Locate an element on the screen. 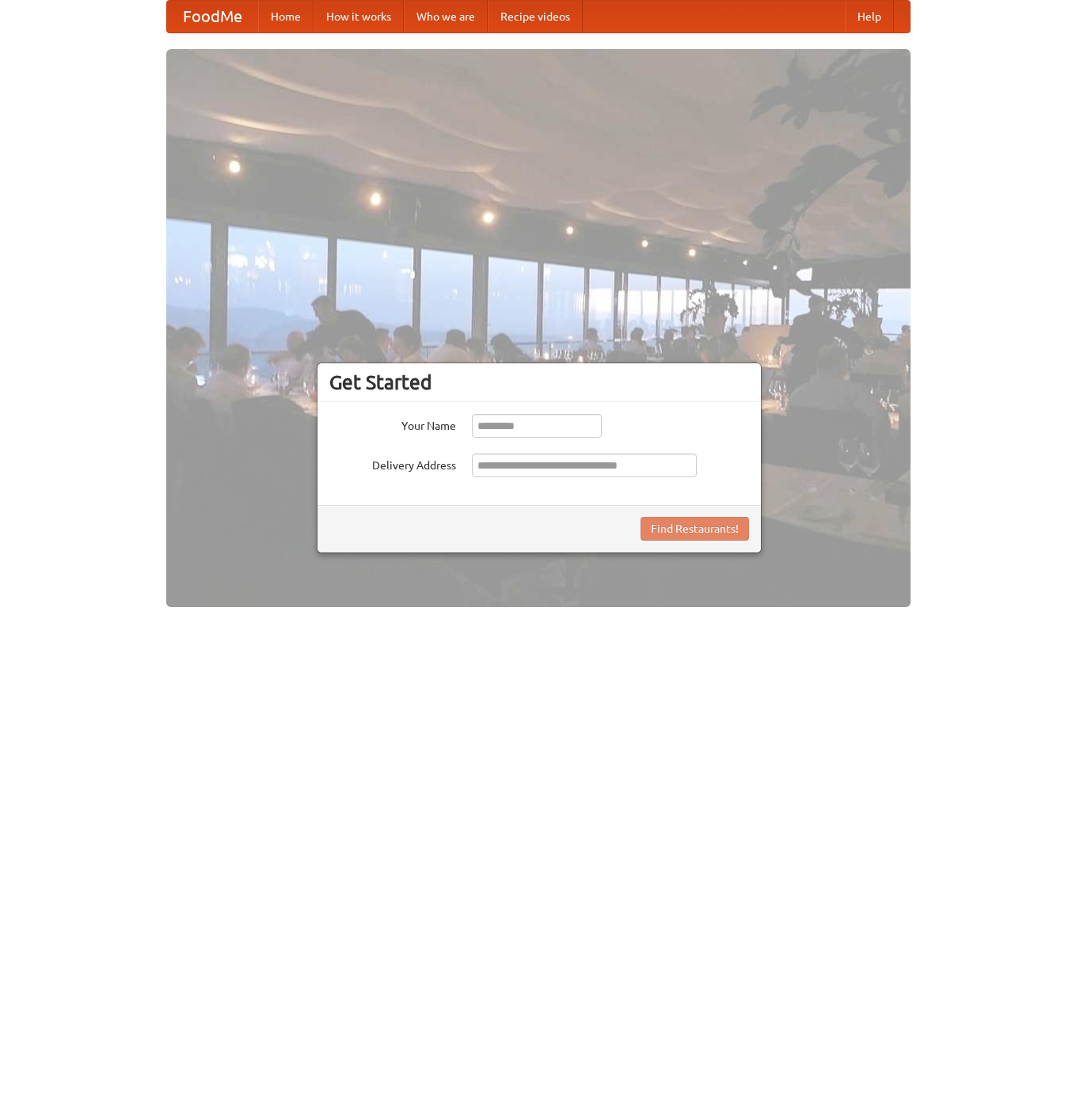  a: How it works is located at coordinates (358, 16).